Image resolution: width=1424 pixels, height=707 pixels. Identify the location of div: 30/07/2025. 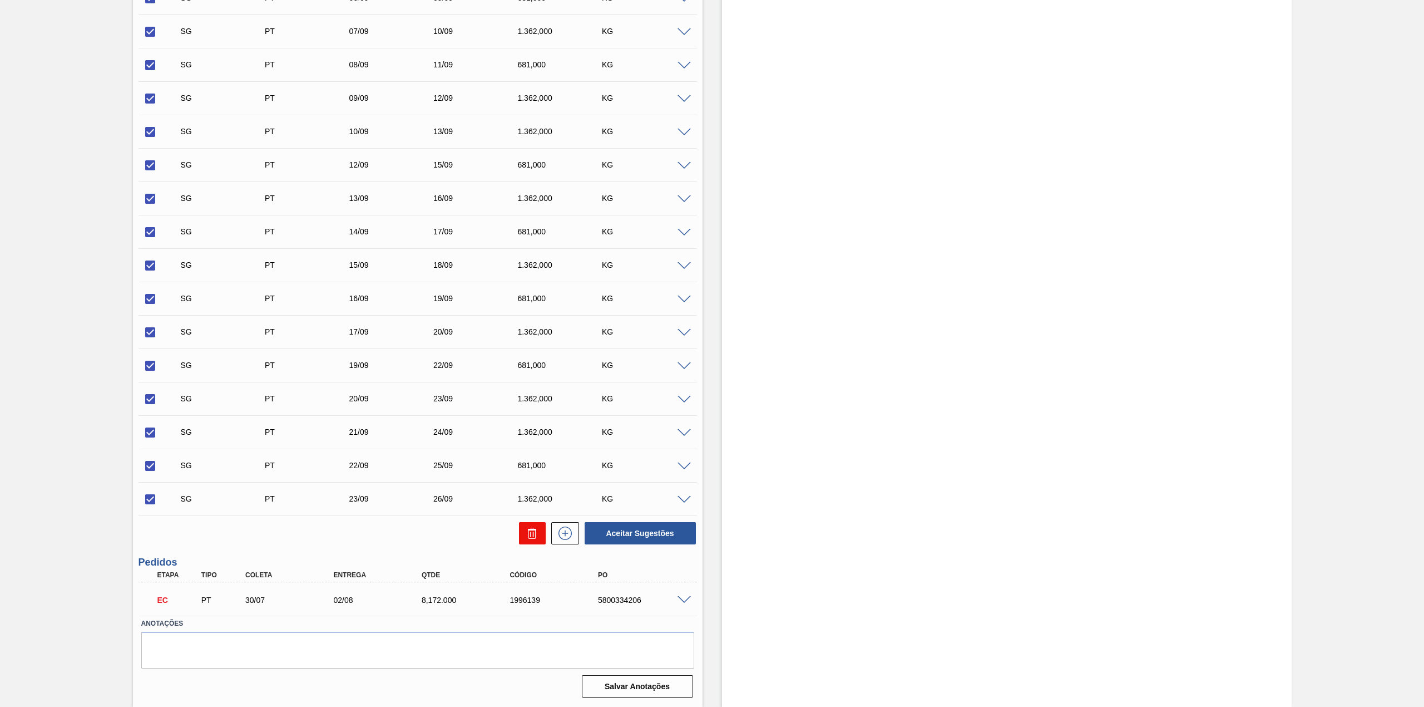
(293, 600).